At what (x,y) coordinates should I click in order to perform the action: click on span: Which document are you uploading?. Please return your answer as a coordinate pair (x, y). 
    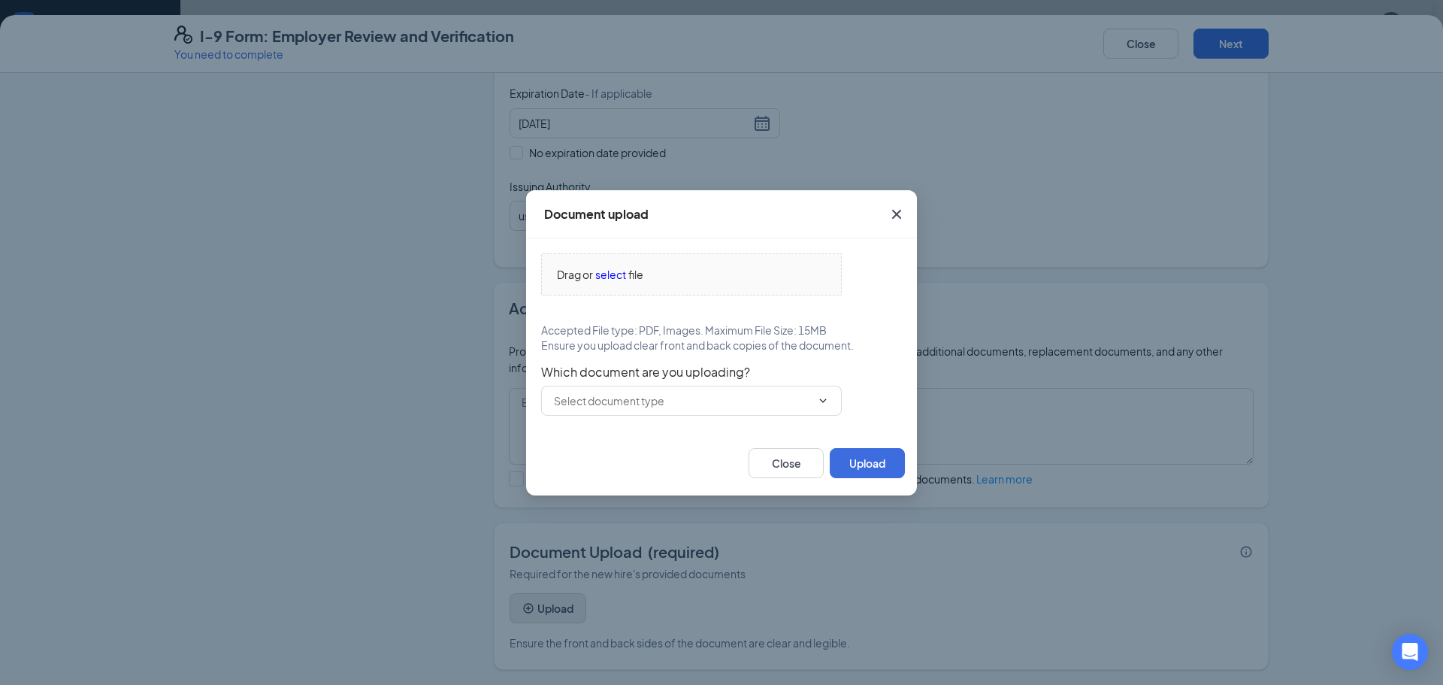
    Looking at the image, I should click on (722, 372).